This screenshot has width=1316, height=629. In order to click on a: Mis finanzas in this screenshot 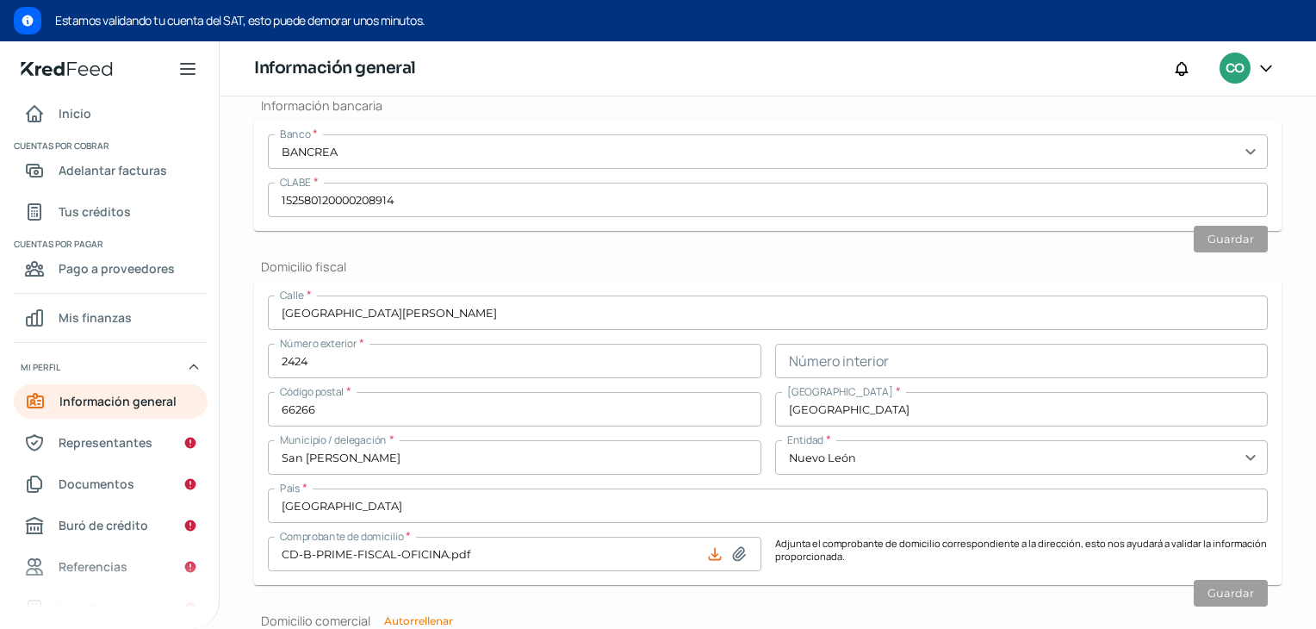, I will do `click(110, 318)`.